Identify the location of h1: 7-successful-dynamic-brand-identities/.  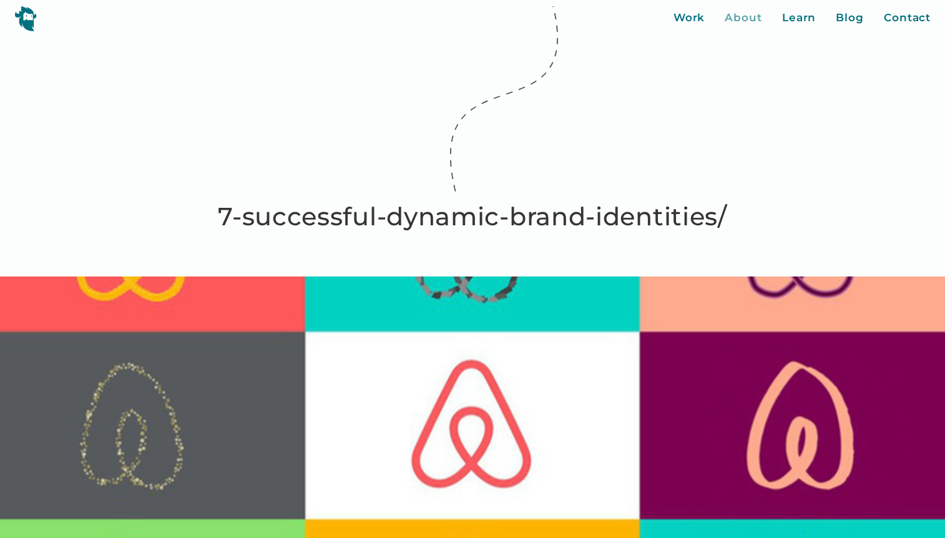
(472, 217).